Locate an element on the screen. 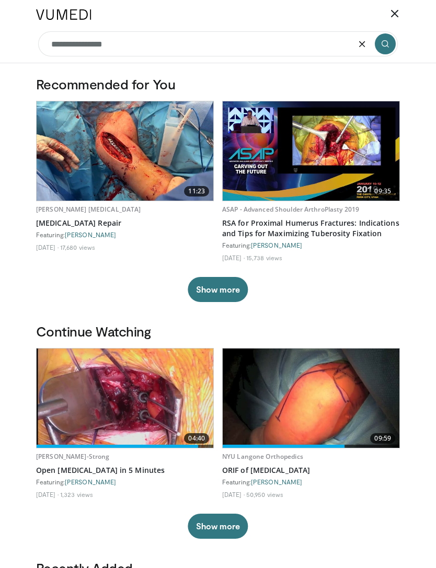 The width and height of the screenshot is (436, 568). li: 17,680 views is located at coordinates (77, 247).